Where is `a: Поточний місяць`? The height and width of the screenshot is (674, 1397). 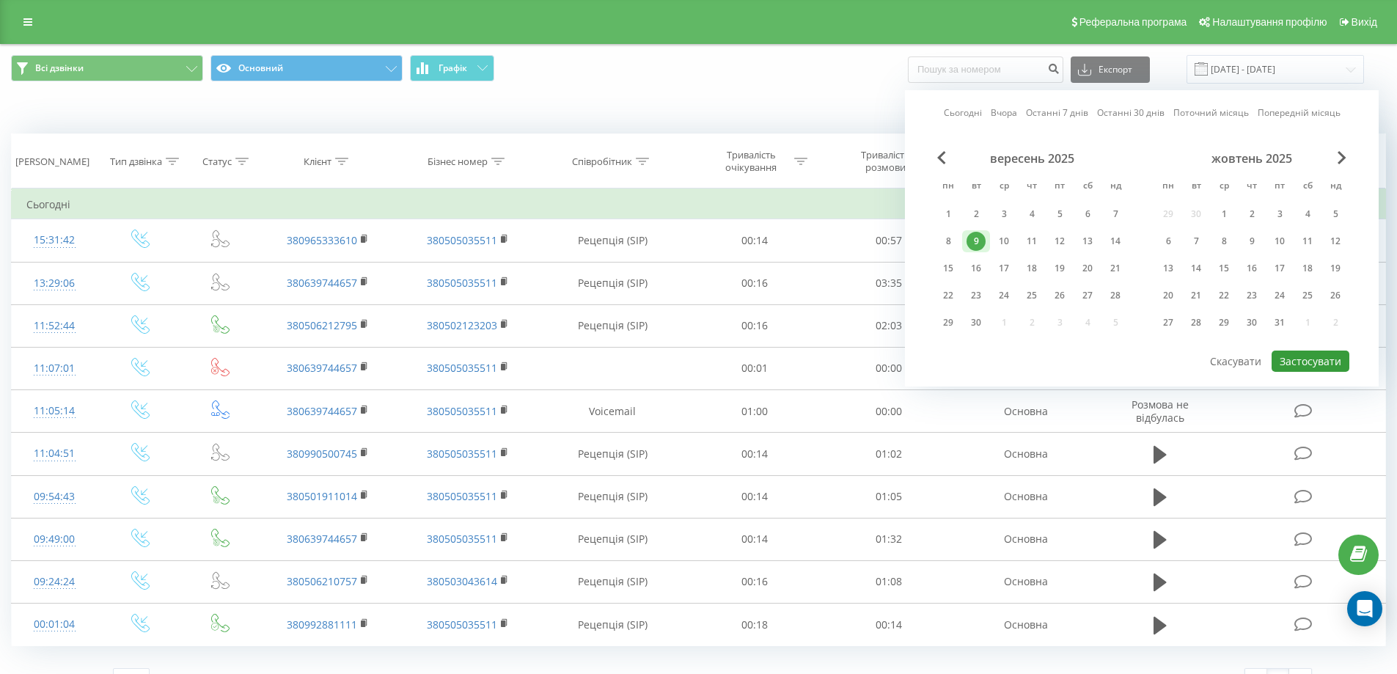 a: Поточний місяць is located at coordinates (1211, 112).